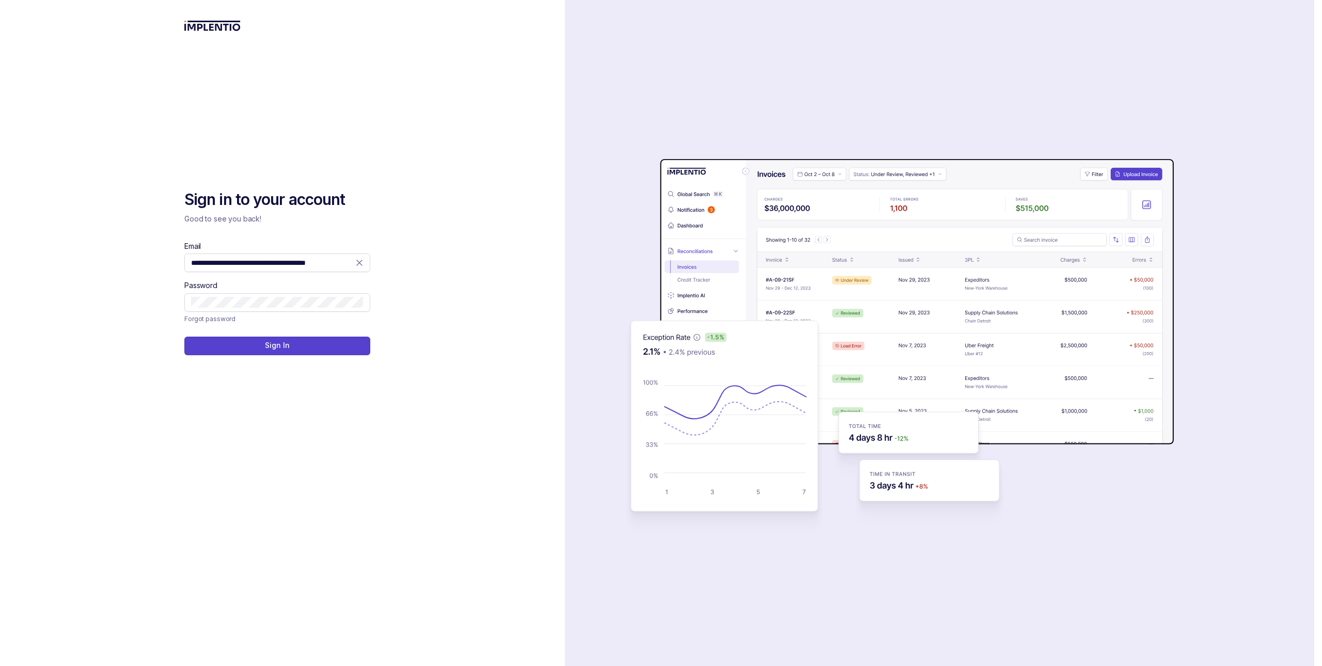 This screenshot has height=666, width=1322. What do you see at coordinates (212, 26) in the screenshot?
I see `img: logo` at bounding box center [212, 26].